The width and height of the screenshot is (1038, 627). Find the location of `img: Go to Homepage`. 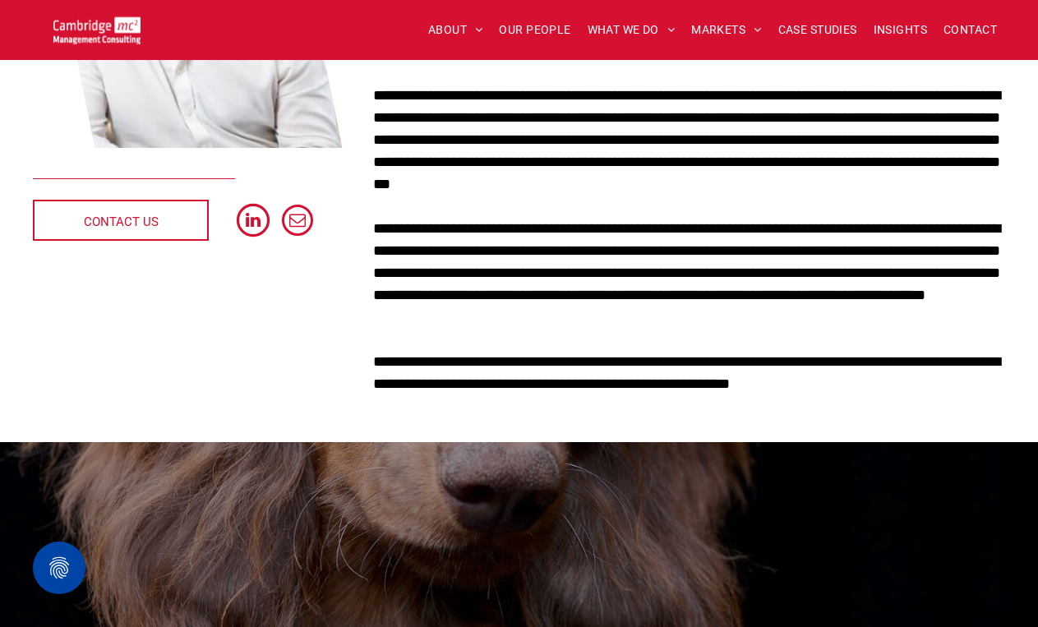

img: Go to Homepage is located at coordinates (97, 30).